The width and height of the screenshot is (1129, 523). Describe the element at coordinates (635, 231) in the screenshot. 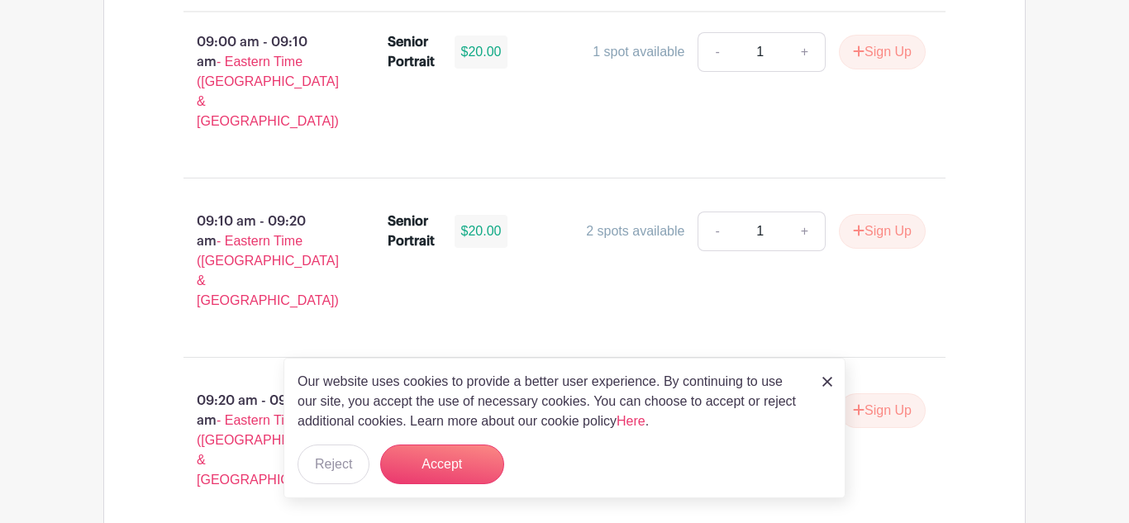

I see `div: 2 spots available` at that location.